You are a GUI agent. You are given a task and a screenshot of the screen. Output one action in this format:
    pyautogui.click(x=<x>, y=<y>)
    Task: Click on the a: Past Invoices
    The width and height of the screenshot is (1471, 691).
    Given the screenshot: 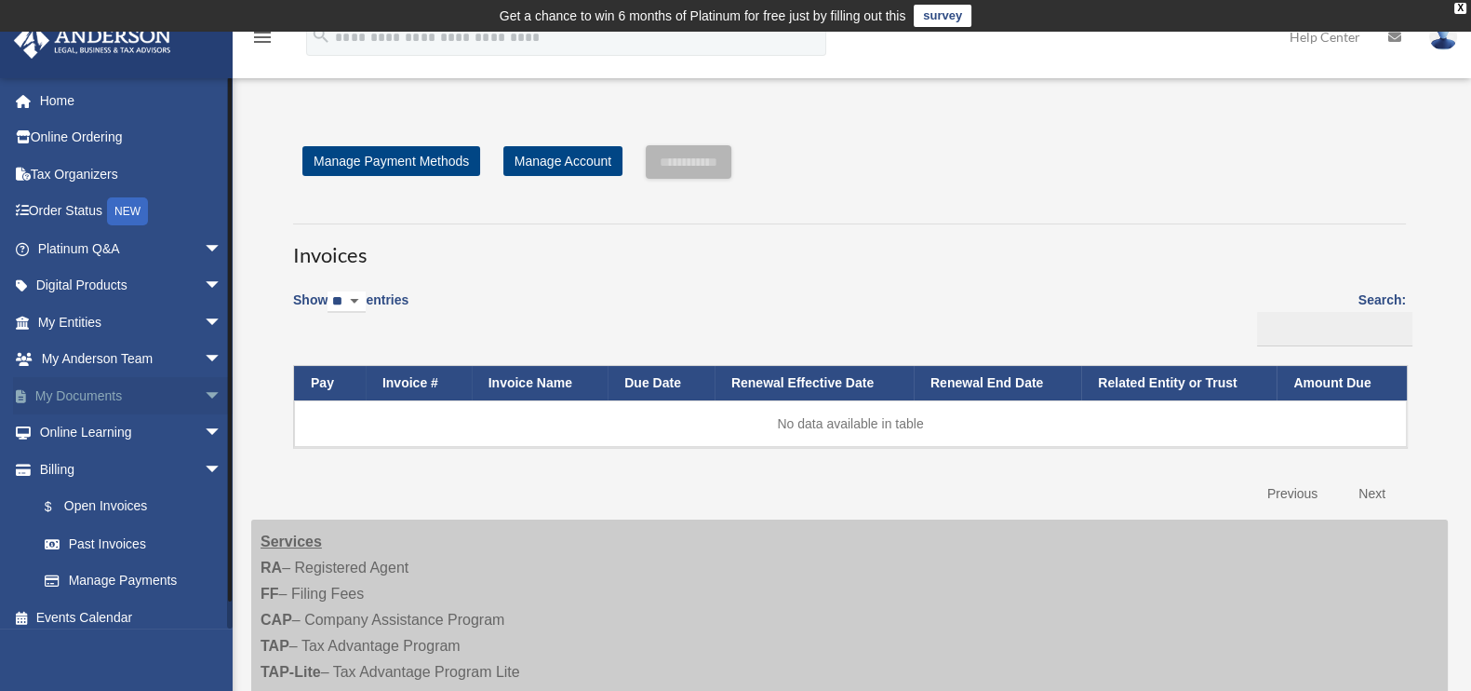 What is the action you would take?
    pyautogui.click(x=133, y=544)
    